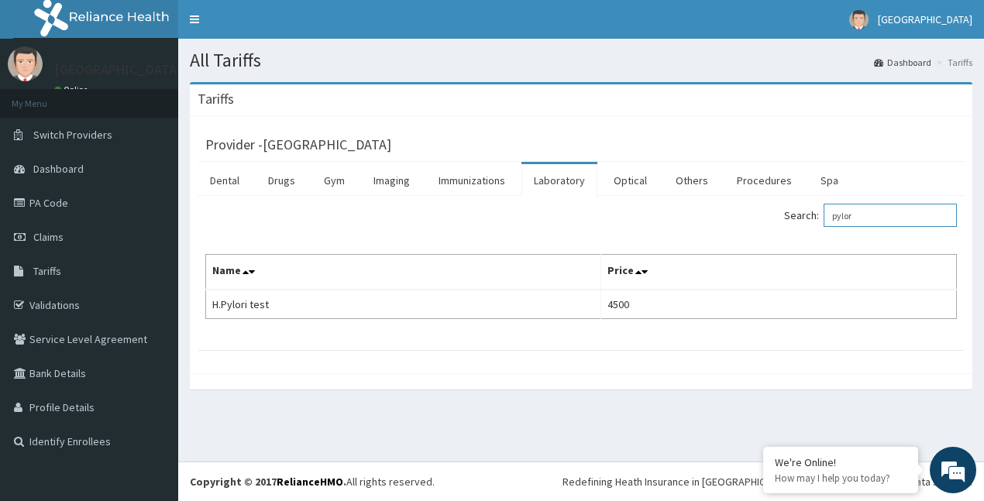 The width and height of the screenshot is (984, 501). Describe the element at coordinates (841, 462) in the screenshot. I see `div: We're Online!` at that location.